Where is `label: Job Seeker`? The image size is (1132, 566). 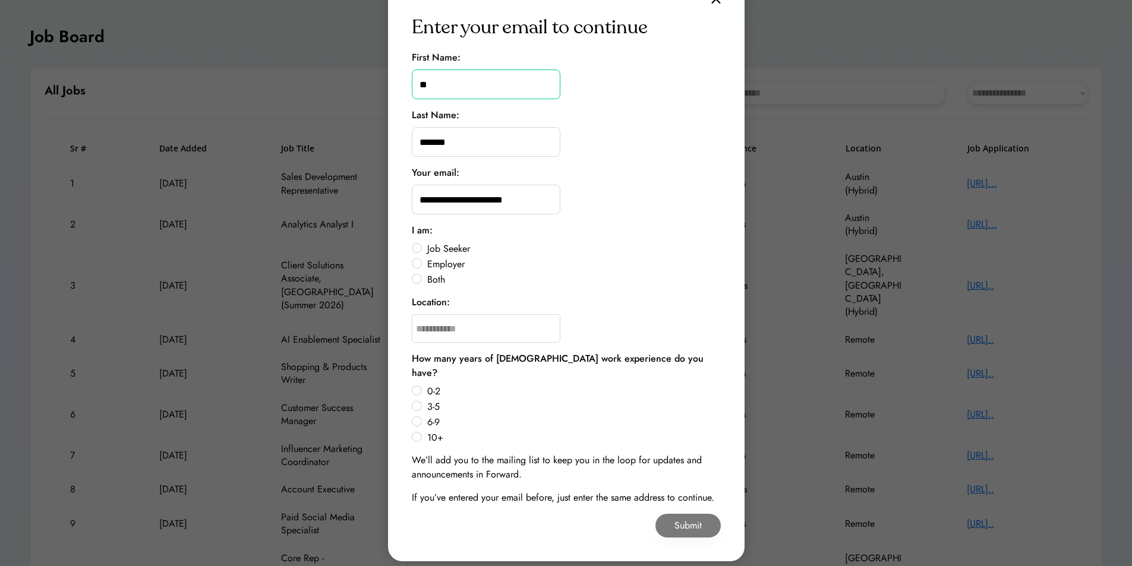
label: Job Seeker is located at coordinates (572, 249).